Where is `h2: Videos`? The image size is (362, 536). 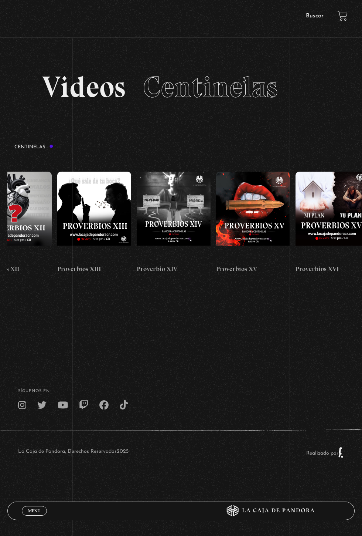 h2: Videos is located at coordinates (181, 87).